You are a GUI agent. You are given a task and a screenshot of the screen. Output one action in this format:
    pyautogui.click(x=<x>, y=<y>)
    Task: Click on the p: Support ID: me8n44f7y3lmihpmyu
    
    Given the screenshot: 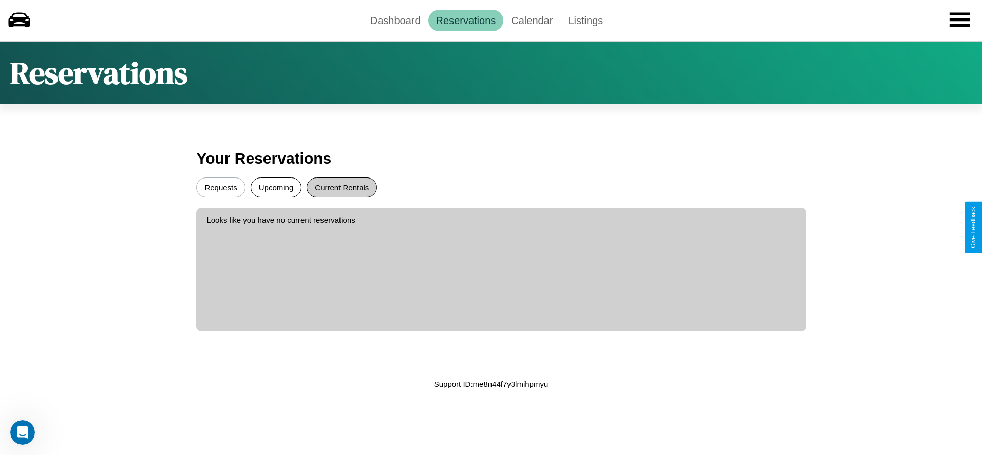 What is the action you would take?
    pyautogui.click(x=491, y=384)
    